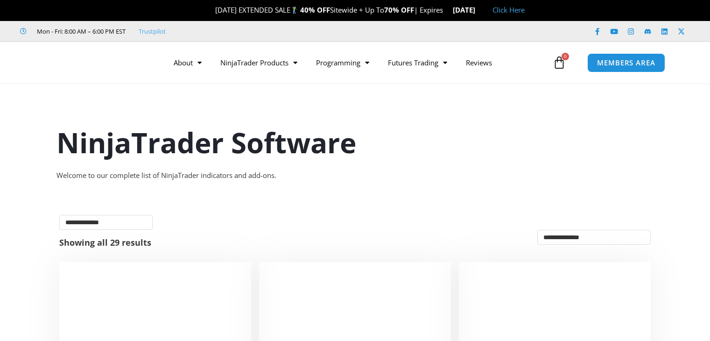 The height and width of the screenshot is (341, 710). Describe the element at coordinates (399, 10) in the screenshot. I see `strong: 70% OFF` at that location.